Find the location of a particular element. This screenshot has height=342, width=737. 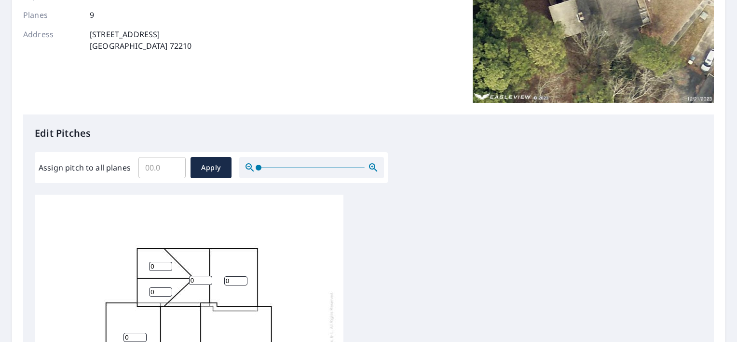

label: Assign pitch to all planes is located at coordinates (84, 167).